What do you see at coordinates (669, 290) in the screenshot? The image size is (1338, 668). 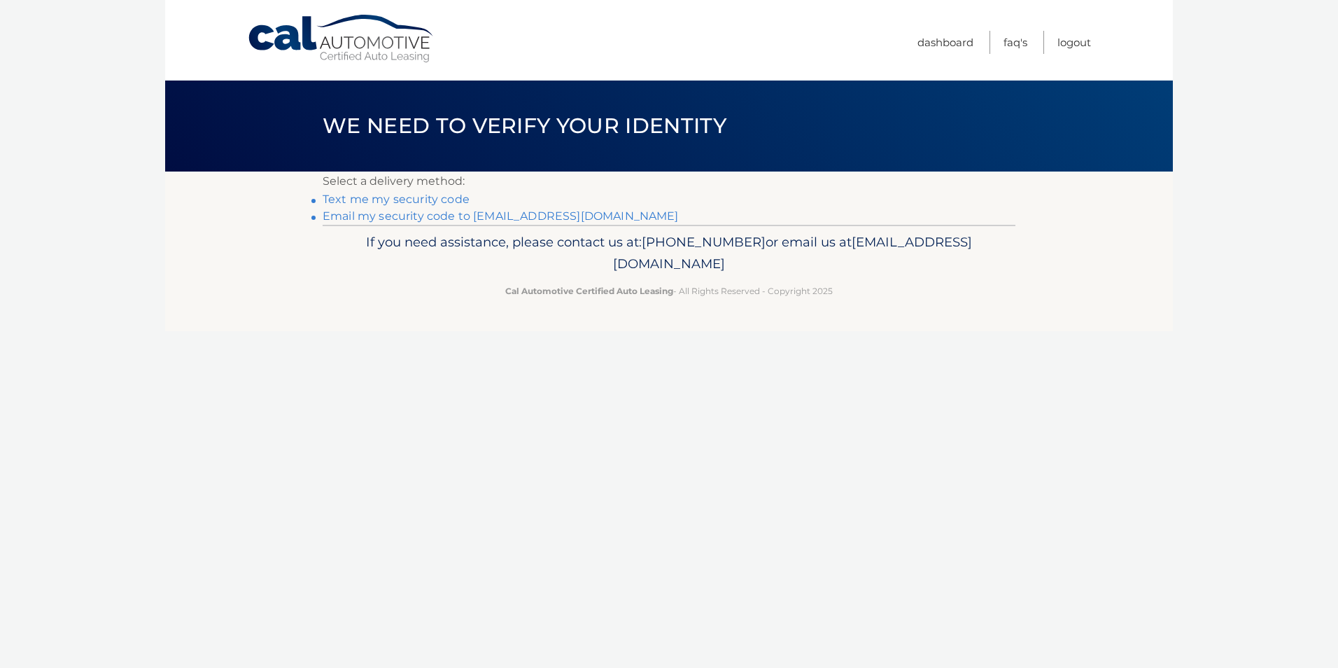 I see `p: - All Rights Reserved - Copyright 2025` at bounding box center [669, 290].